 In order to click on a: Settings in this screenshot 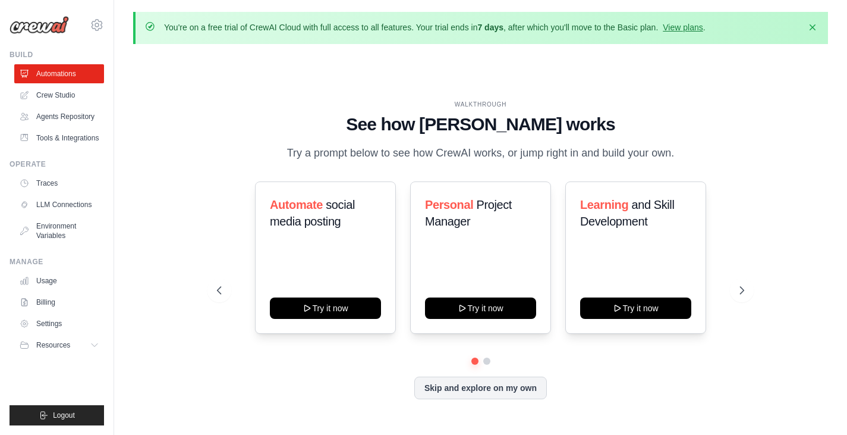, I will do `click(59, 323)`.